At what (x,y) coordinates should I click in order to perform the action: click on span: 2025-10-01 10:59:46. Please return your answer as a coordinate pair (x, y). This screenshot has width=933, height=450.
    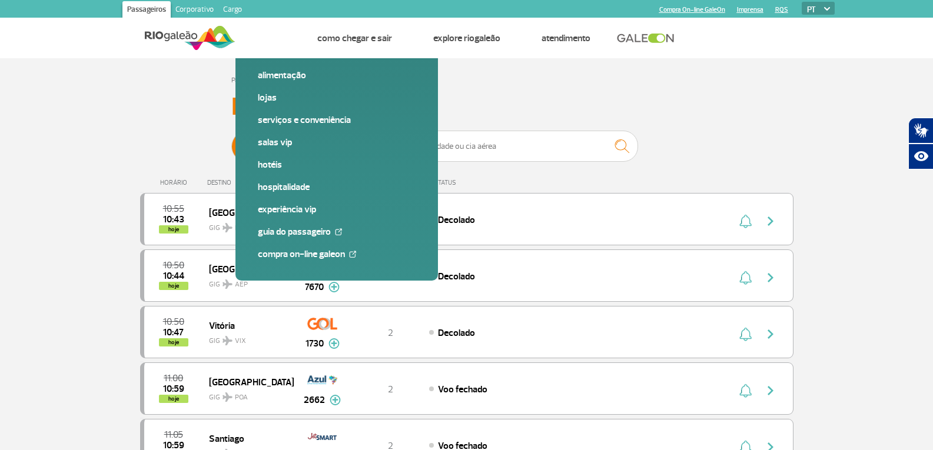
    Looking at the image, I should click on (174, 446).